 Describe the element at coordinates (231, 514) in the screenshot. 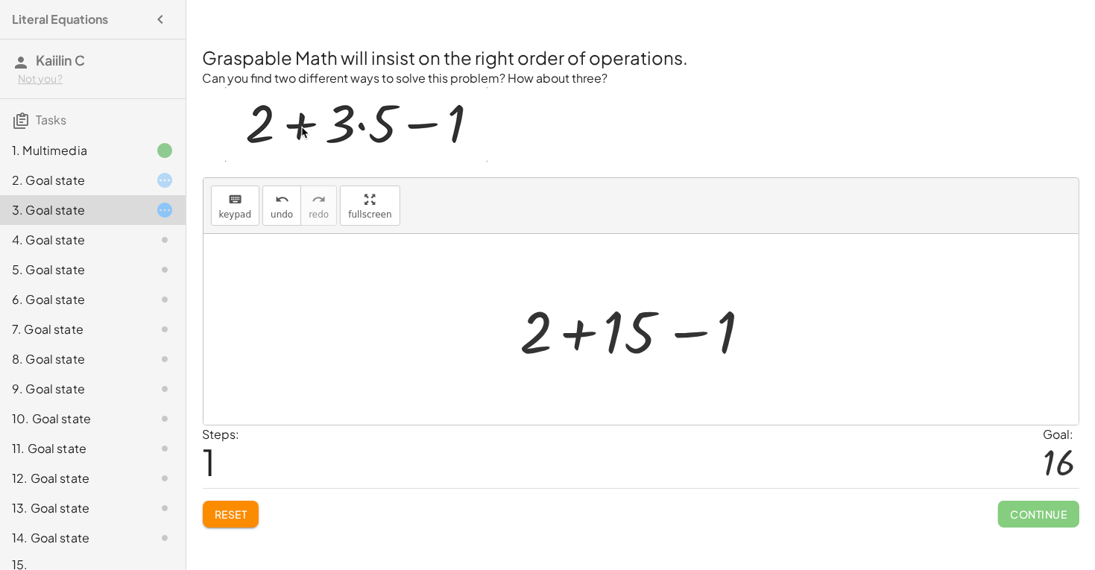

I see `span: Reset` at that location.